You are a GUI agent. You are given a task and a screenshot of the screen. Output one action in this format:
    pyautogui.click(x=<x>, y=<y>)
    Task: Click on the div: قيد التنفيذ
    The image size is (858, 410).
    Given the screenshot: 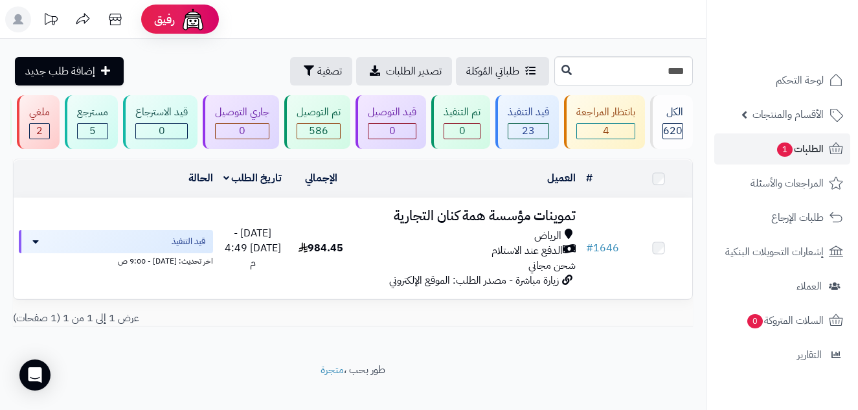 What is the action you would take?
    pyautogui.click(x=528, y=112)
    